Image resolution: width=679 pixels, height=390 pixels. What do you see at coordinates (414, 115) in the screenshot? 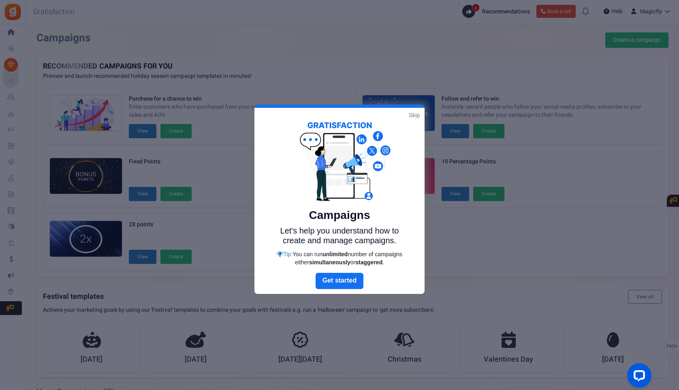
I see `a: Skip` at bounding box center [414, 115].